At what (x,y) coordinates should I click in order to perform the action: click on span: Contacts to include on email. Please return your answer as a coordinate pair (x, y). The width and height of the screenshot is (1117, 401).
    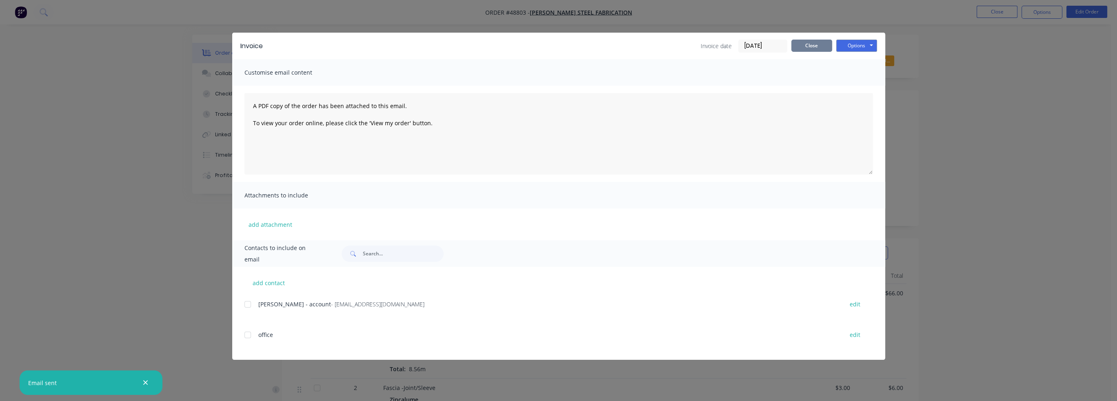
    Looking at the image, I should click on (283, 254).